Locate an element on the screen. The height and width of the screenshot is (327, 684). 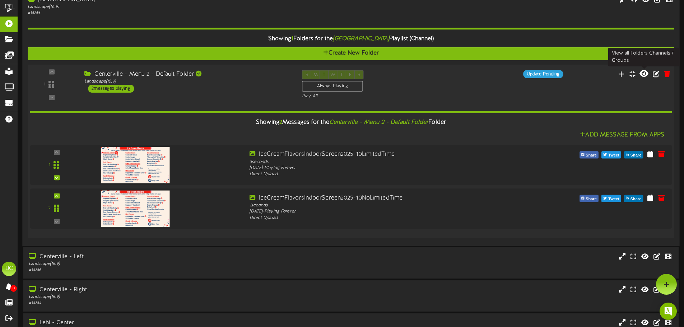
div: Always Playing is located at coordinates (332, 86).